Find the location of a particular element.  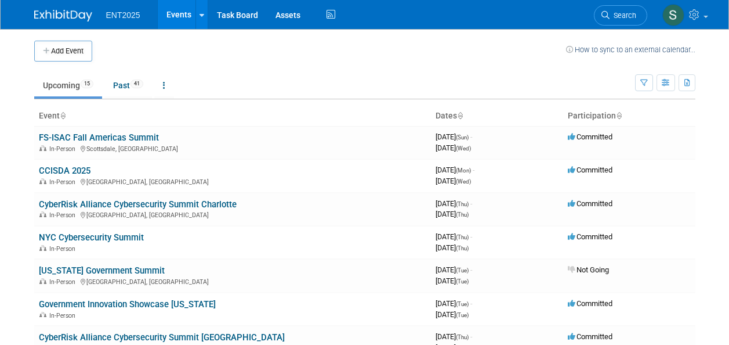

span: 15 is located at coordinates (87, 84).